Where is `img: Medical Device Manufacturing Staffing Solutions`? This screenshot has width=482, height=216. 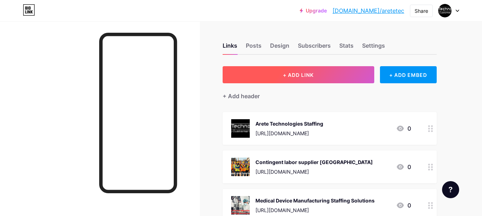 img: Medical Device Manufacturing Staffing Solutions is located at coordinates (240, 206).